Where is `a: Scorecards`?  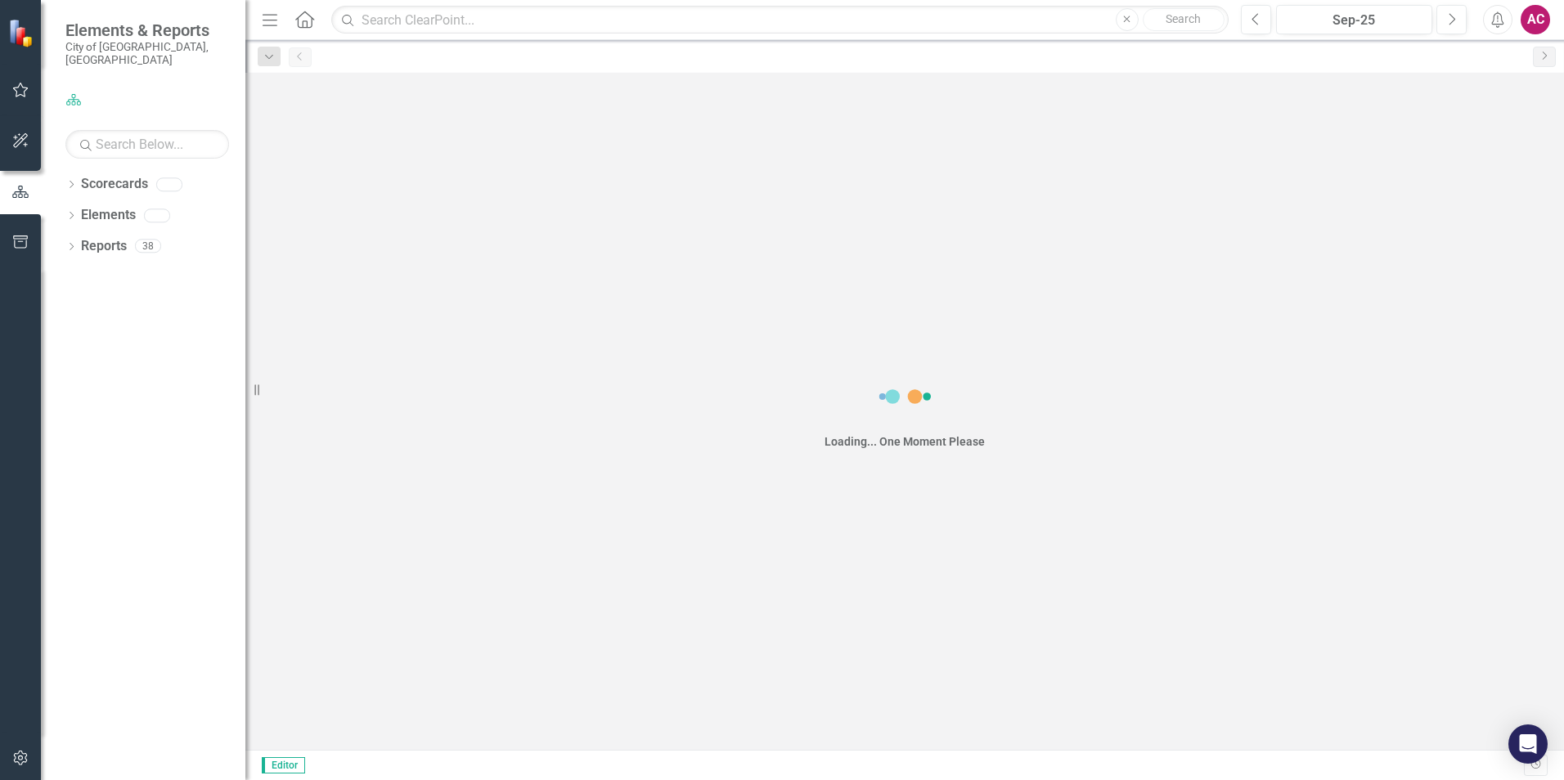 a: Scorecards is located at coordinates (114, 184).